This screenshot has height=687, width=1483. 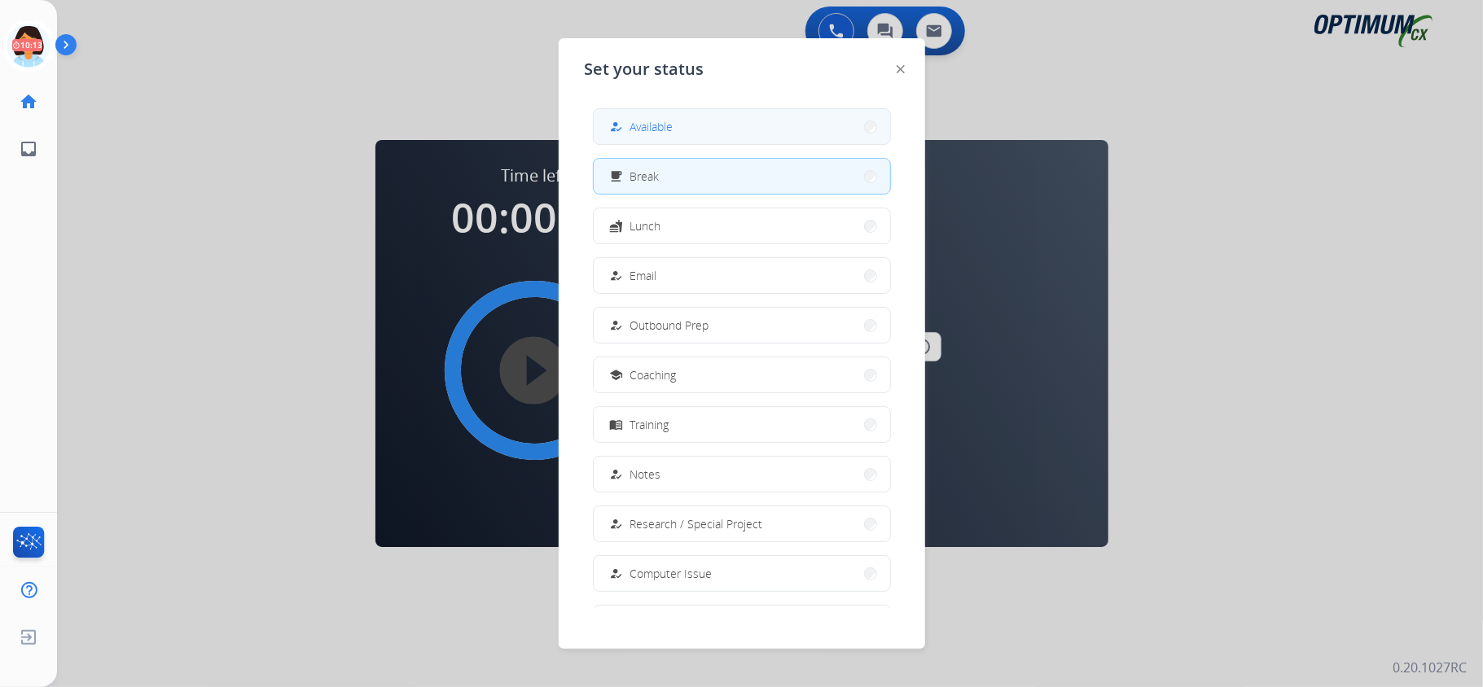 What do you see at coordinates (671, 573) in the screenshot?
I see `span: Computer Issue` at bounding box center [671, 573].